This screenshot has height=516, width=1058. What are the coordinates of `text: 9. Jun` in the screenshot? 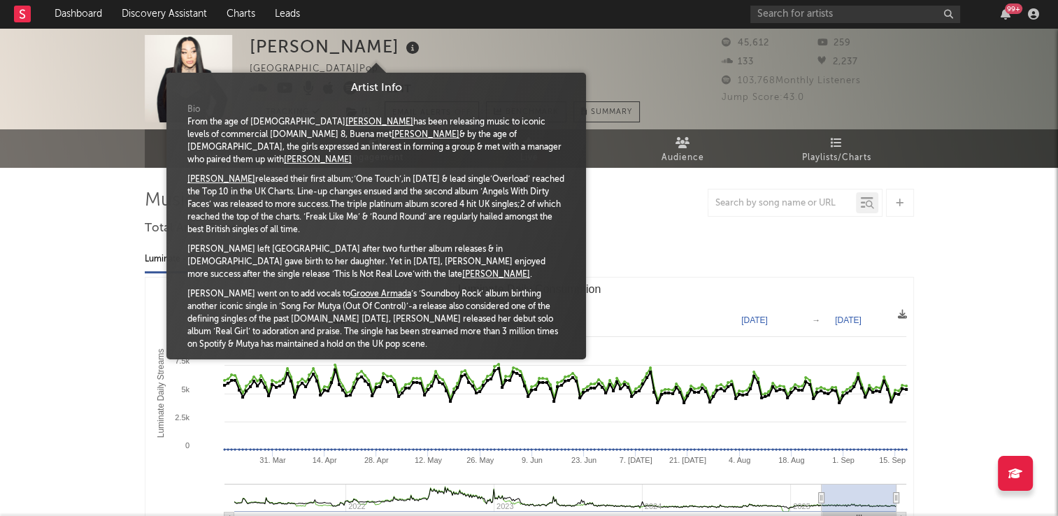 It's located at (531, 460).